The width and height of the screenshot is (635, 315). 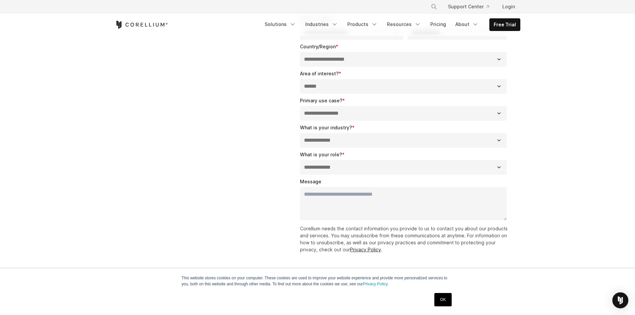 What do you see at coordinates (141, 25) in the screenshot?
I see `a: Corellium Home` at bounding box center [141, 25].